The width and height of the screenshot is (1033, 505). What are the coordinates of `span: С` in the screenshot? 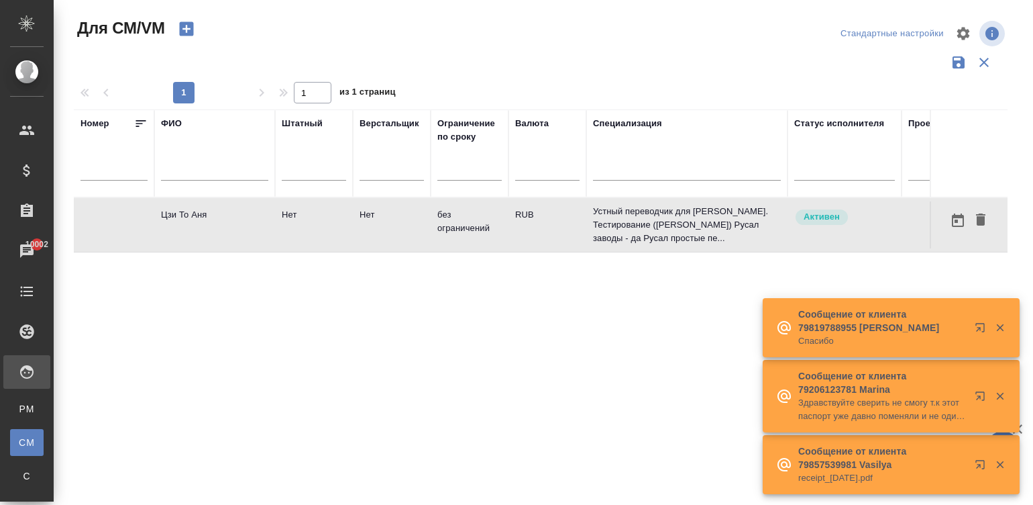 It's located at (27, 476).